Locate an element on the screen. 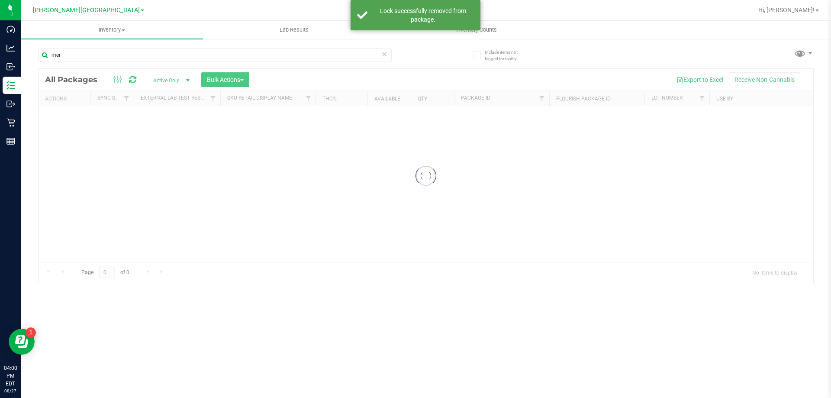  inline-svg: Inbound is located at coordinates (11, 67).